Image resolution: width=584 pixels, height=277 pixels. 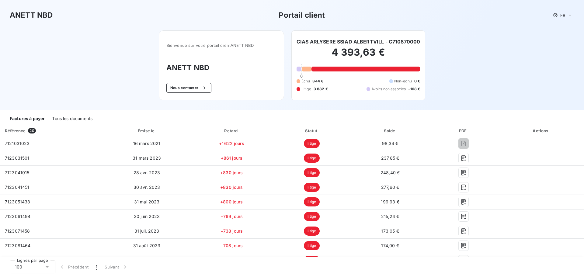 I want to click on span: Avoirs non associés, so click(x=389, y=89).